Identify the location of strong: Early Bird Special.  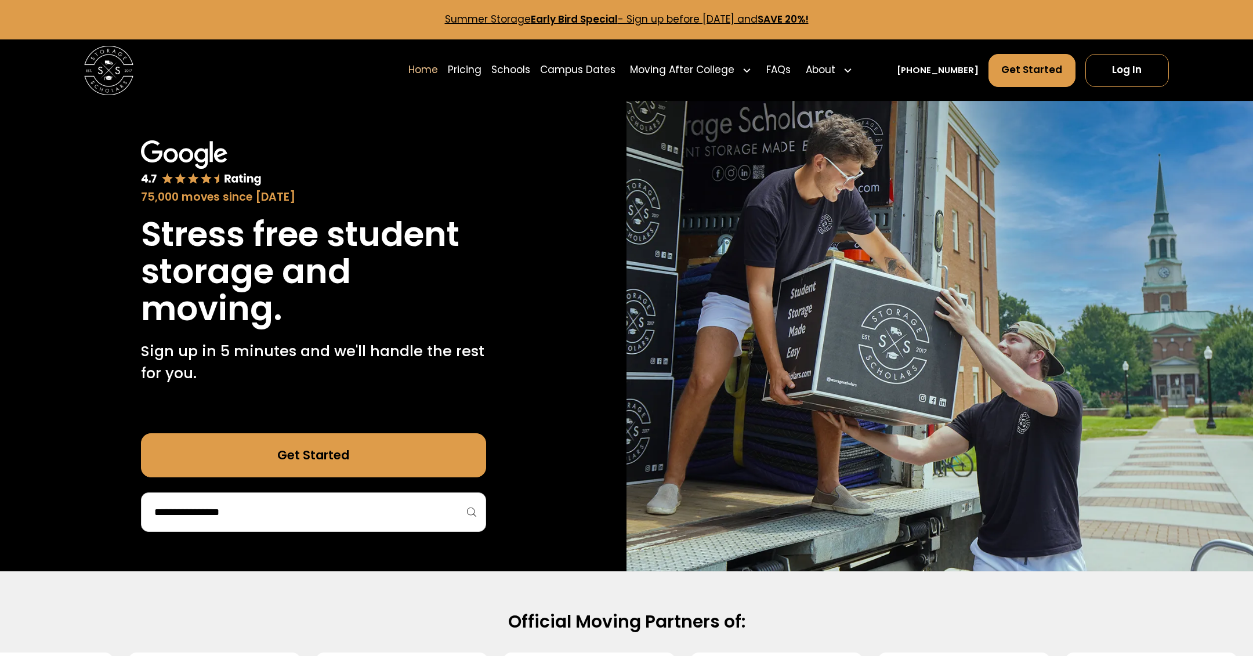
(574, 19).